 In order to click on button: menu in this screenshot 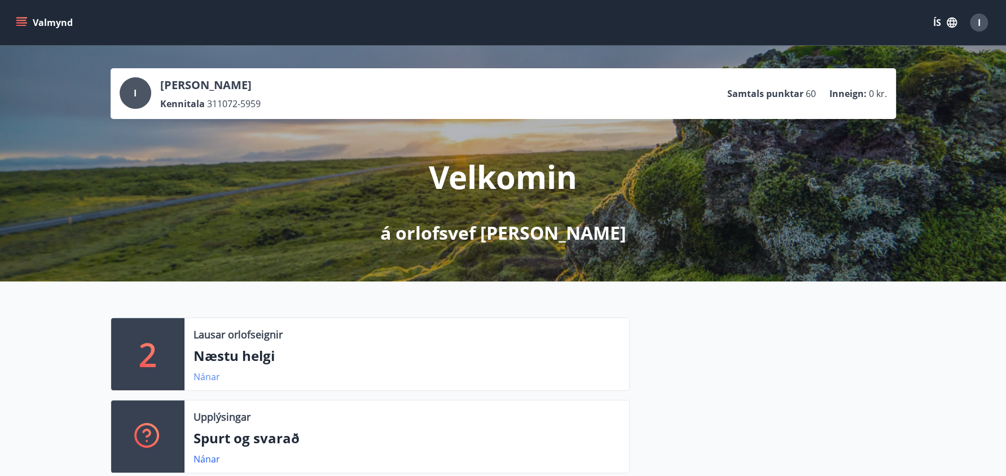, I will do `click(45, 23)`.